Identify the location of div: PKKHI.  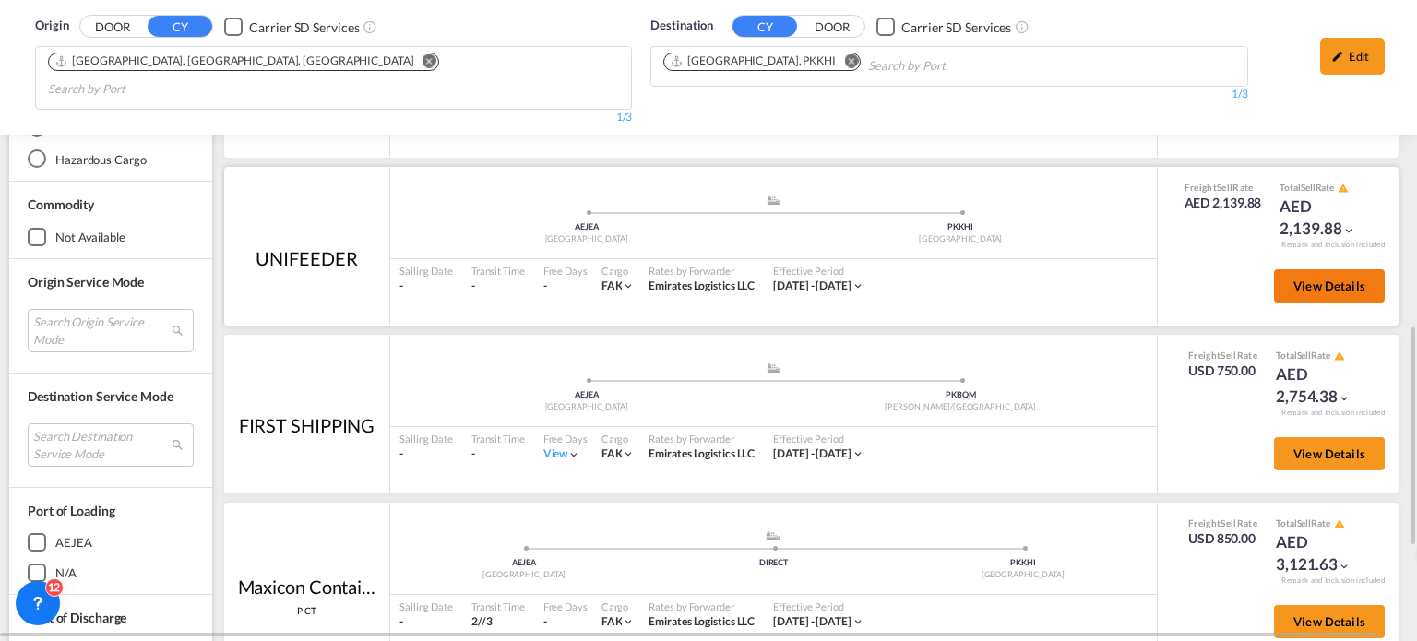
(961, 227).